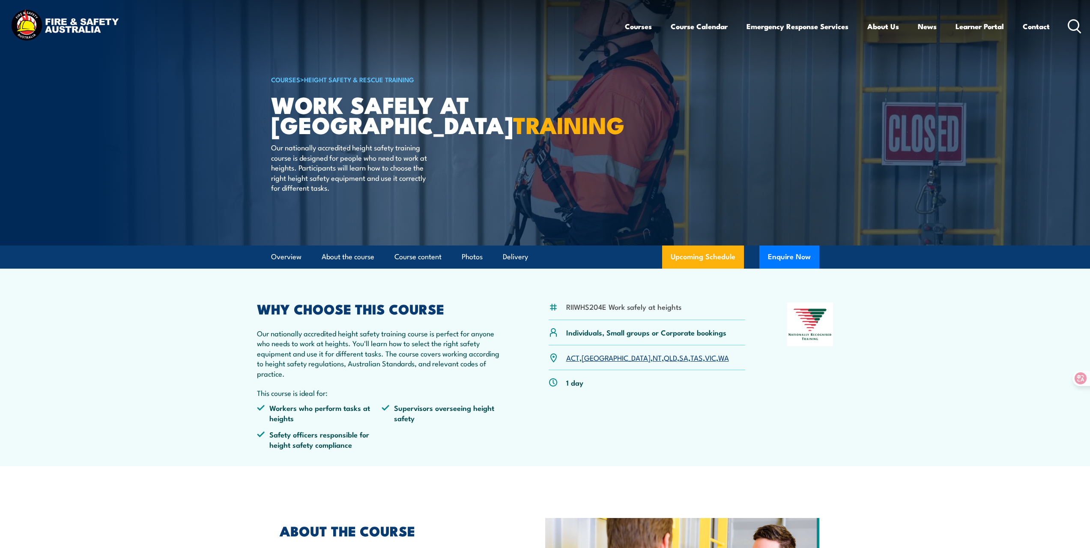  What do you see at coordinates (1036, 26) in the screenshot?
I see `a: Contact` at bounding box center [1036, 26].